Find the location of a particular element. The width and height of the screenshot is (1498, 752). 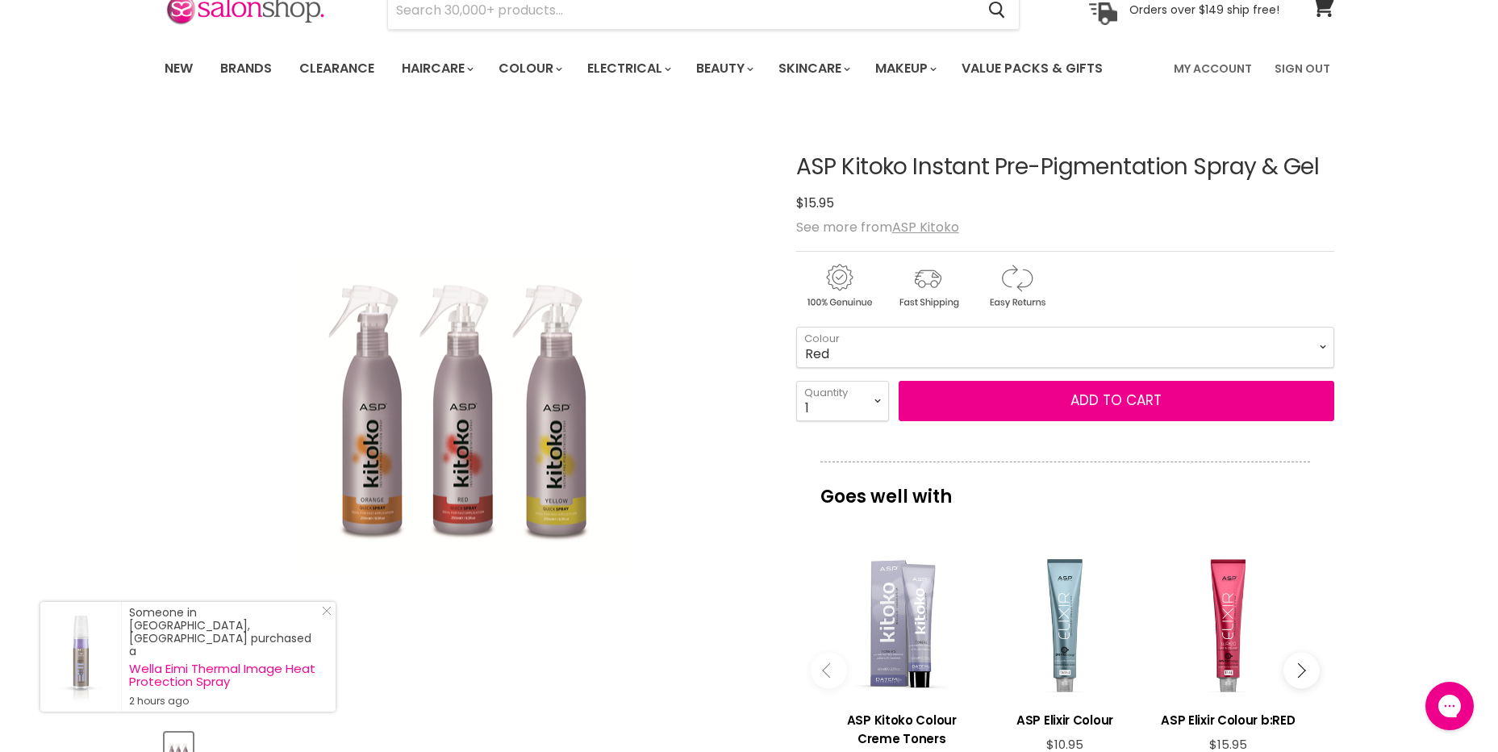

h3: ASP Elixir Colour is located at coordinates (1065, 720).